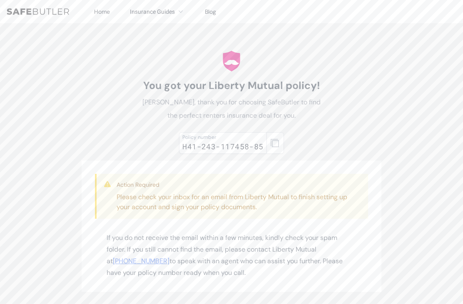 Image resolution: width=463 pixels, height=304 pixels. I want to click on button: Insurance Guides, so click(157, 12).